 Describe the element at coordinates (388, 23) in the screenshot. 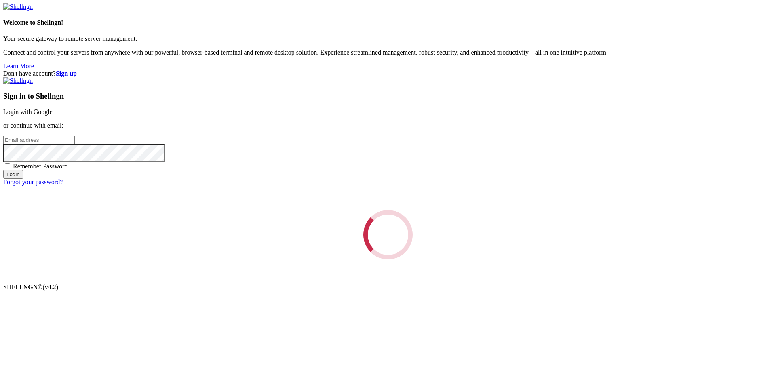

I see `h4: Welcome to Shellngn!` at that location.